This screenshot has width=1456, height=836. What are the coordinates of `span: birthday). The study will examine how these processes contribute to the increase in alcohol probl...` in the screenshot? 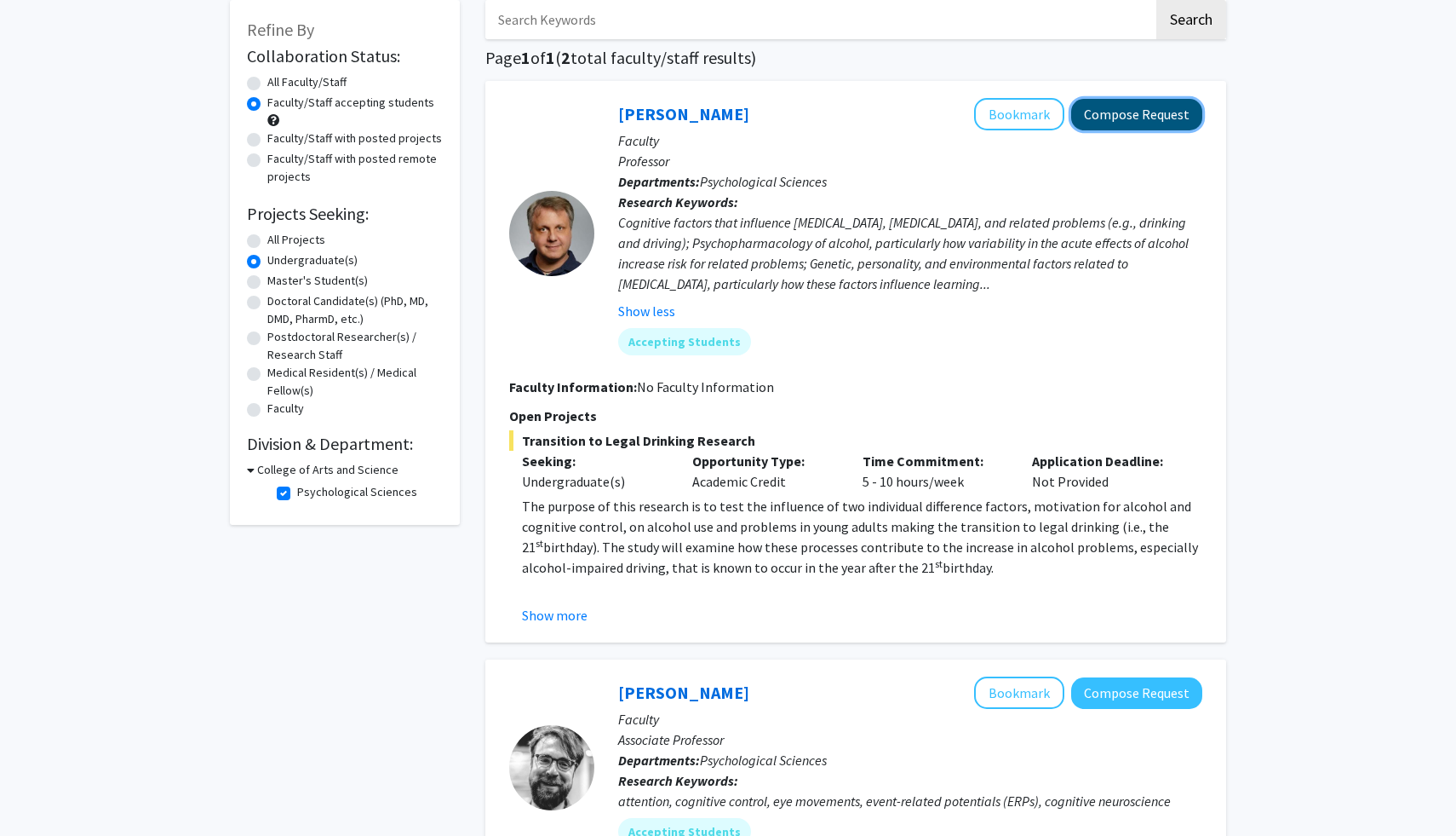 It's located at (860, 557).